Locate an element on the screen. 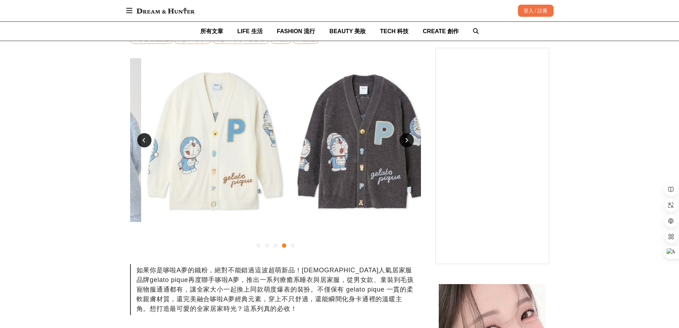 The width and height of the screenshot is (679, 328). span: LIFE 生活 is located at coordinates (250, 31).